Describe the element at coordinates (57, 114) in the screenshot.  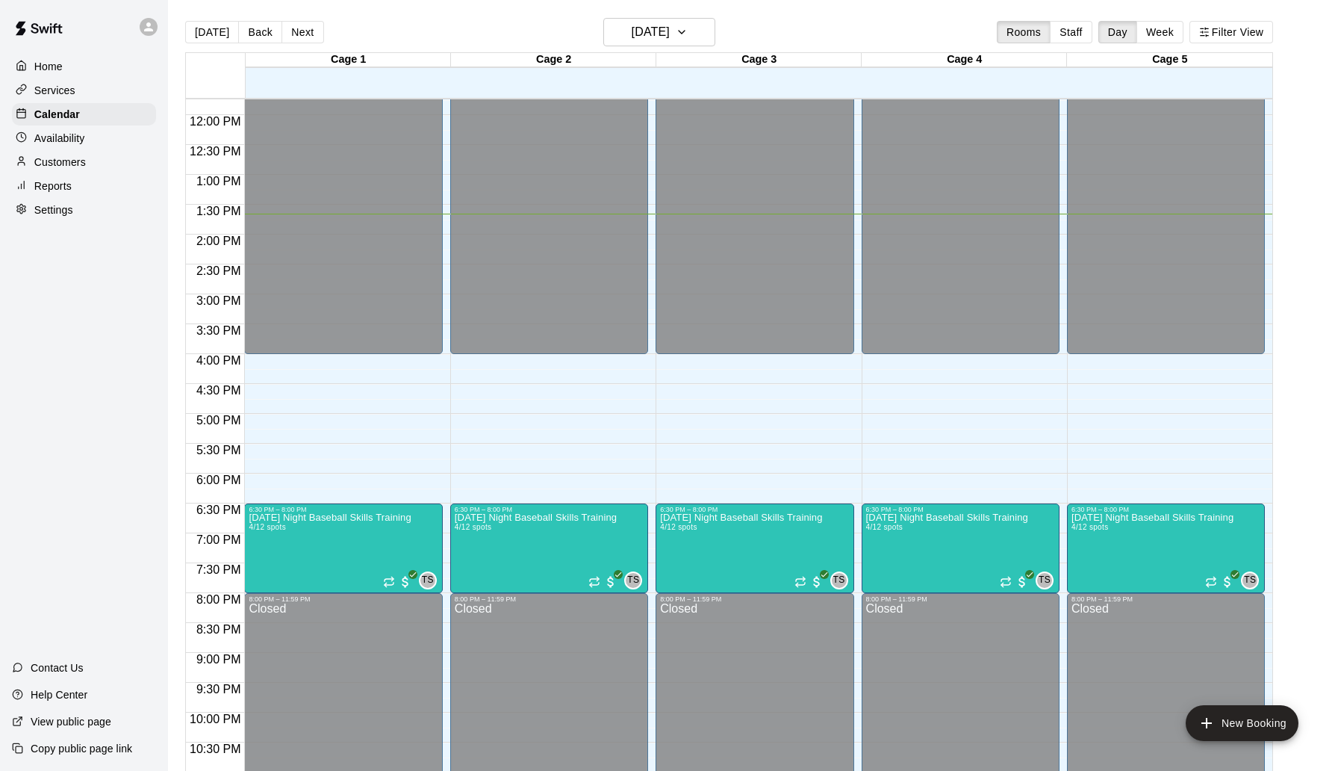
I see `p: Calendar` at that location.